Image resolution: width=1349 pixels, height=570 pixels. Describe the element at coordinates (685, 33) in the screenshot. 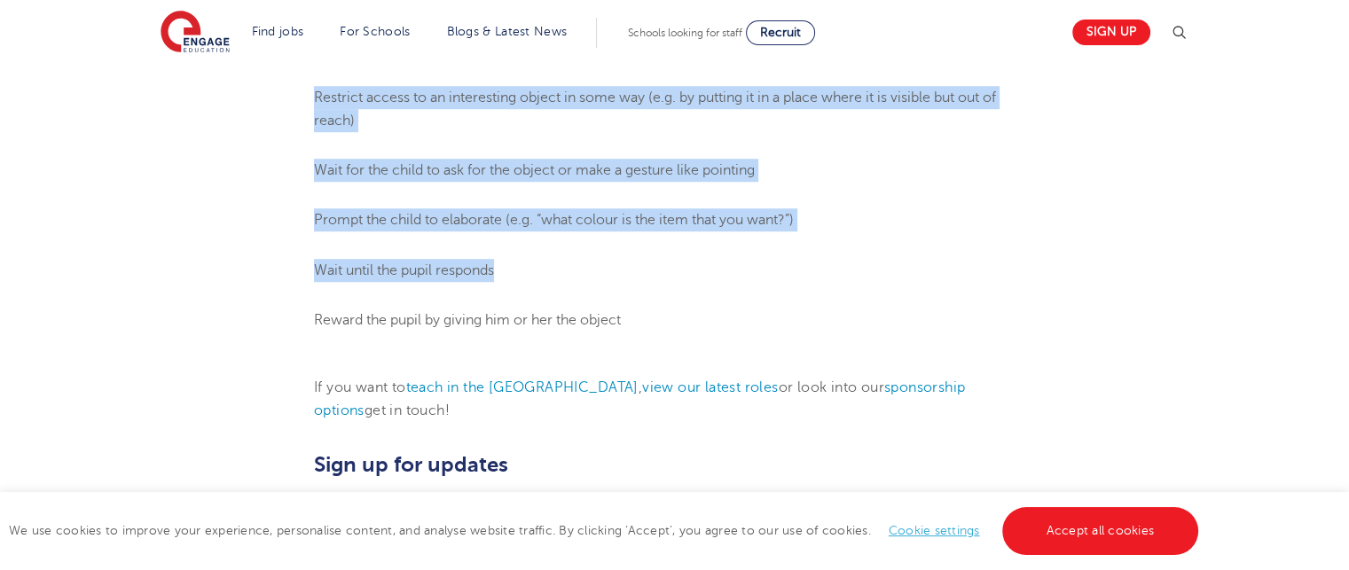

I see `span: Schools looking for staff` at that location.